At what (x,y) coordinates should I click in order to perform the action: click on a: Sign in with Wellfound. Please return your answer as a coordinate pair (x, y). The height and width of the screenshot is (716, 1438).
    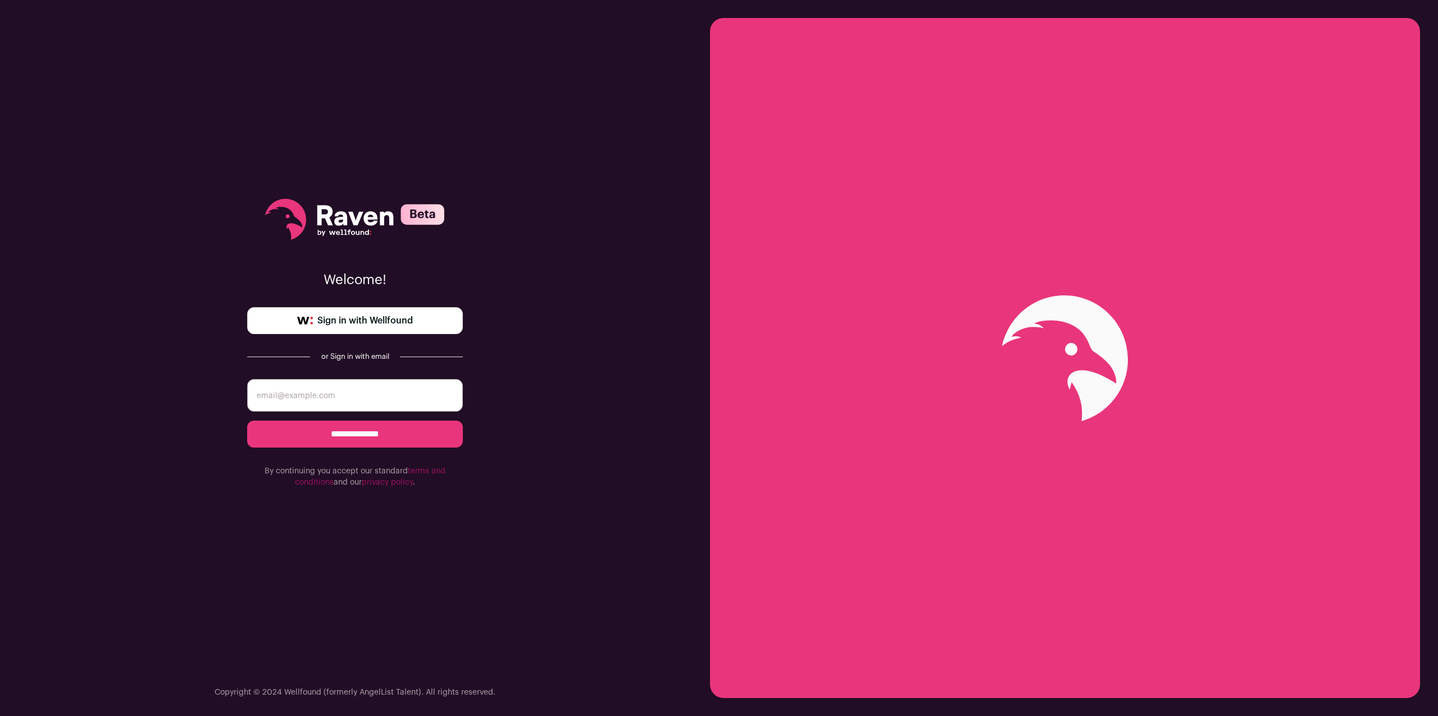
    Looking at the image, I should click on (355, 321).